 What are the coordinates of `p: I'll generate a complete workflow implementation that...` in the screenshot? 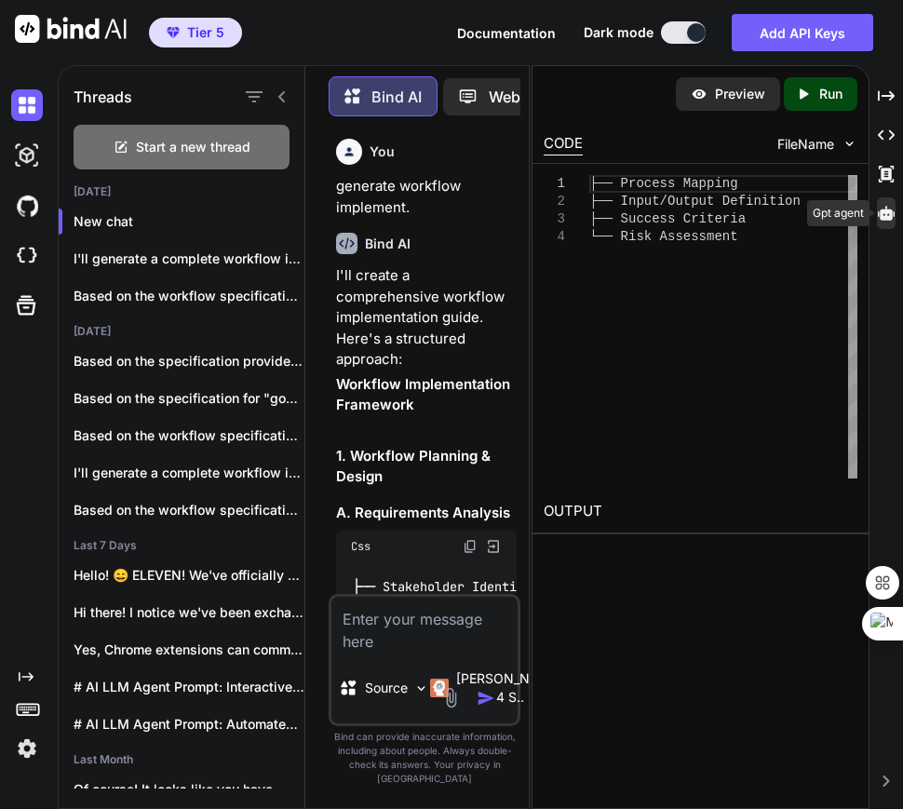 It's located at (189, 259).